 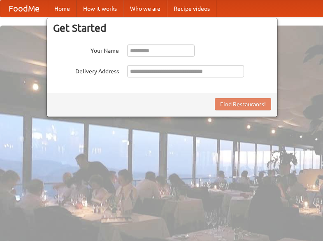 I want to click on button: Find Restaurants!, so click(x=243, y=104).